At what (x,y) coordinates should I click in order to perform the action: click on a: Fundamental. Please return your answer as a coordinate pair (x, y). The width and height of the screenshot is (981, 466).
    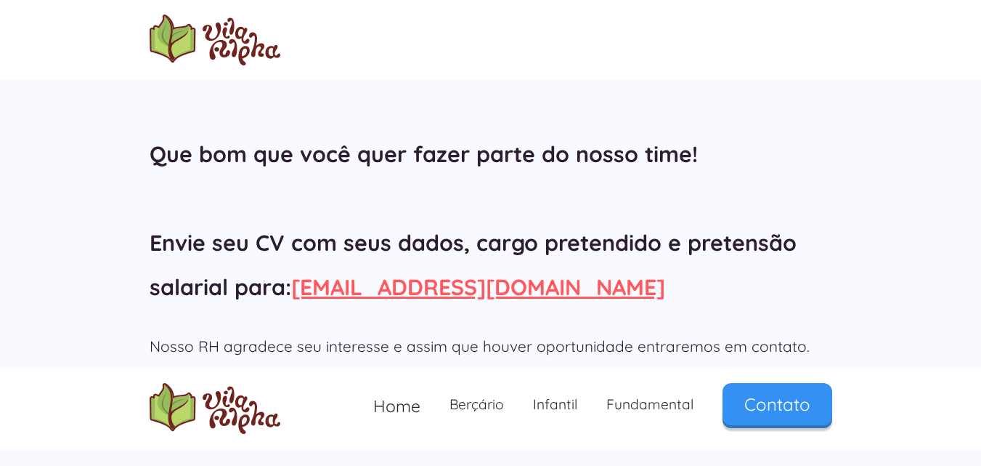
    Looking at the image, I should click on (650, 404).